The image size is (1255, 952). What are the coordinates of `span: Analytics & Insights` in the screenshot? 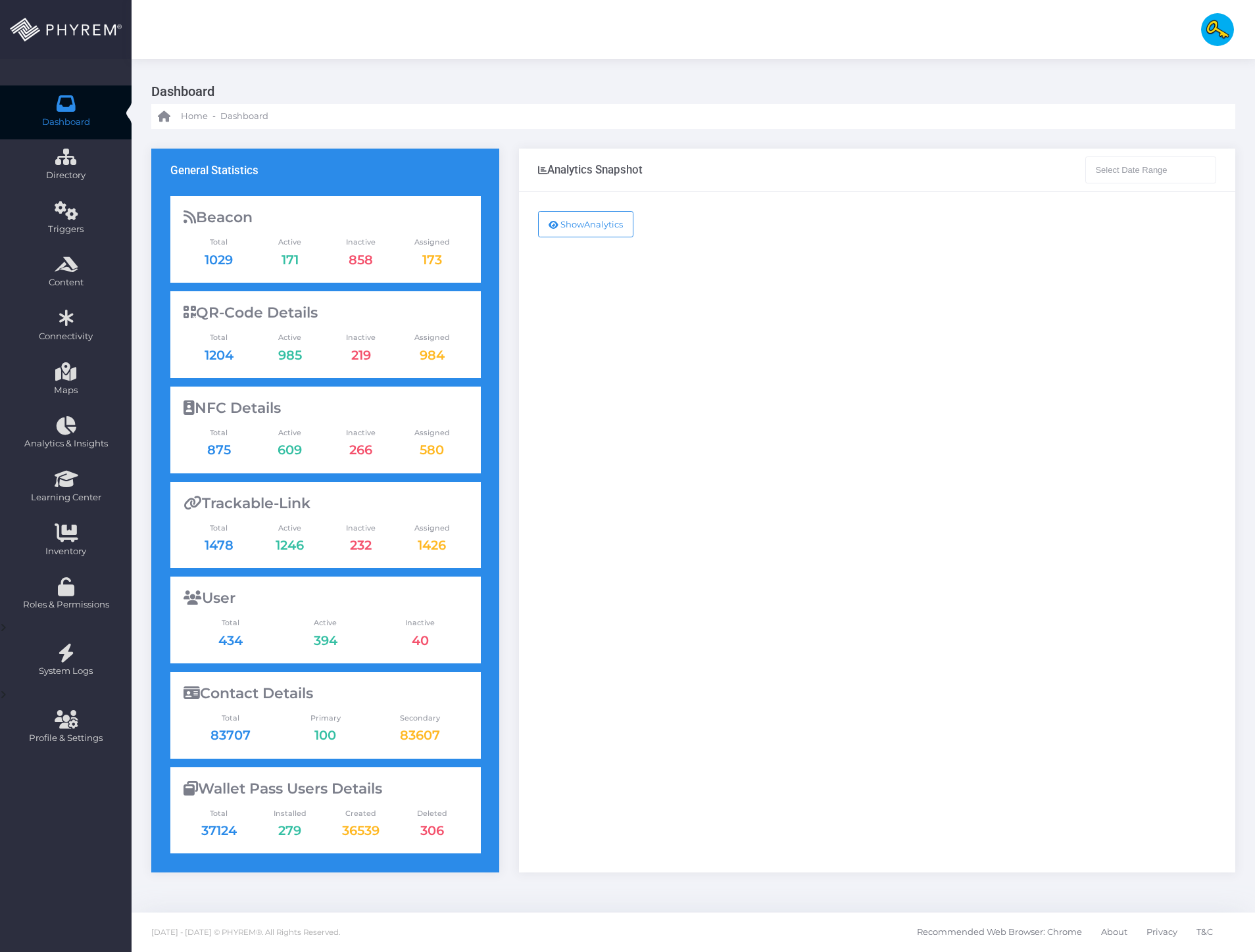 It's located at (66, 444).